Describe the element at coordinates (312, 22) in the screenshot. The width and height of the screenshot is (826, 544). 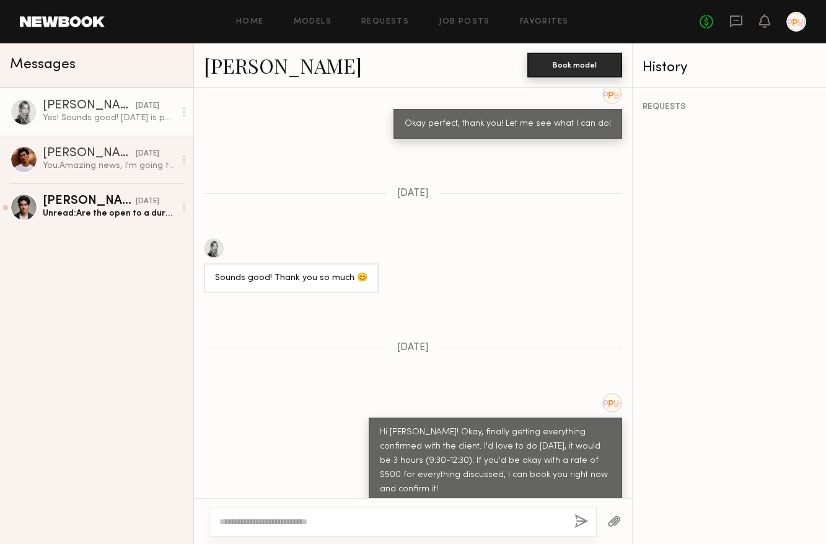
I see `a: Models` at that location.